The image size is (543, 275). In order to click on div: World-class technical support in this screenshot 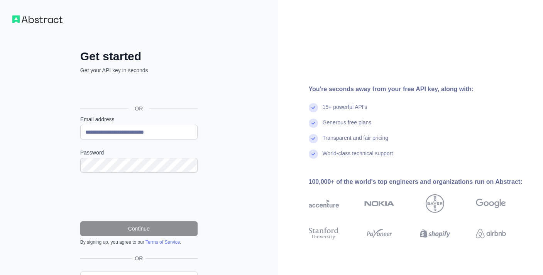, I will do `click(358, 157)`.